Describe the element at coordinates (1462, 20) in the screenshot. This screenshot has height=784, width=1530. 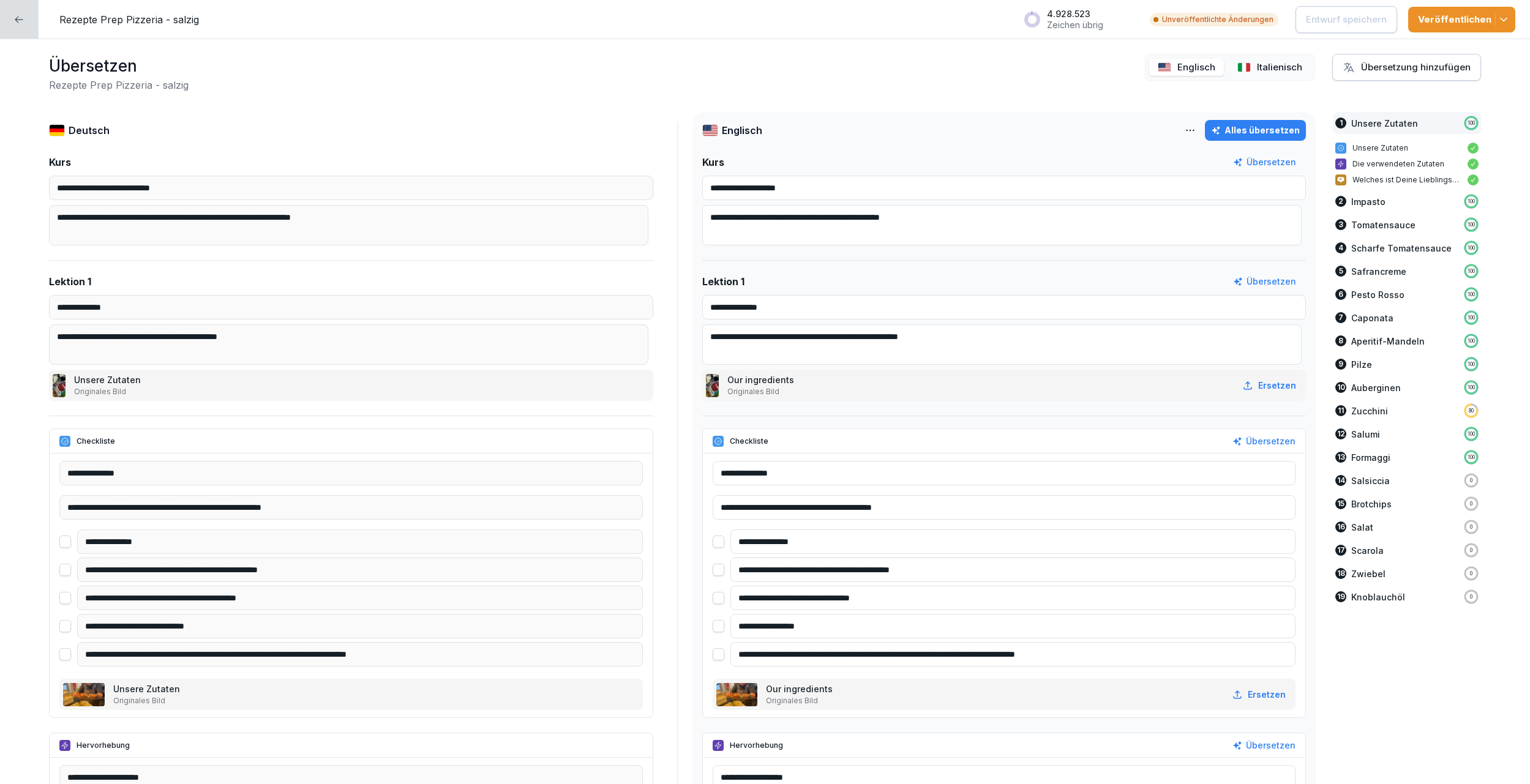
I see `div: Veröffentlichen` at that location.